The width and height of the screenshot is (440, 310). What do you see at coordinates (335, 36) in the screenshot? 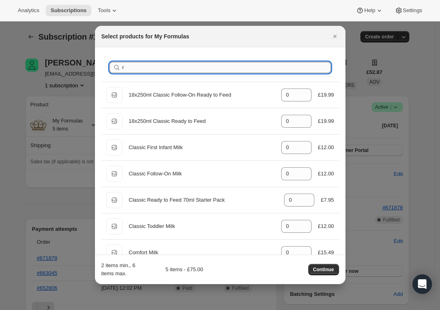
I see `button: Close` at bounding box center [335, 36].